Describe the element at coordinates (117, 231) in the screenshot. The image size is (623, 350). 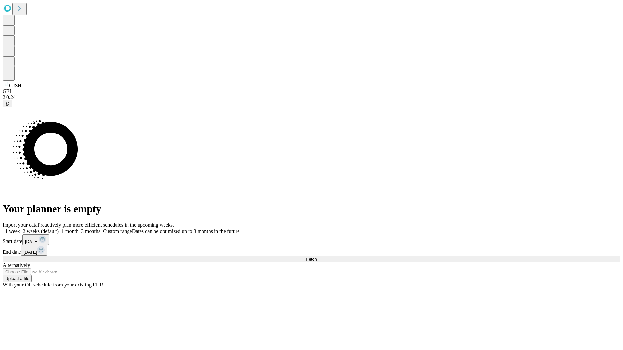
I see `span: Custom range` at that location.